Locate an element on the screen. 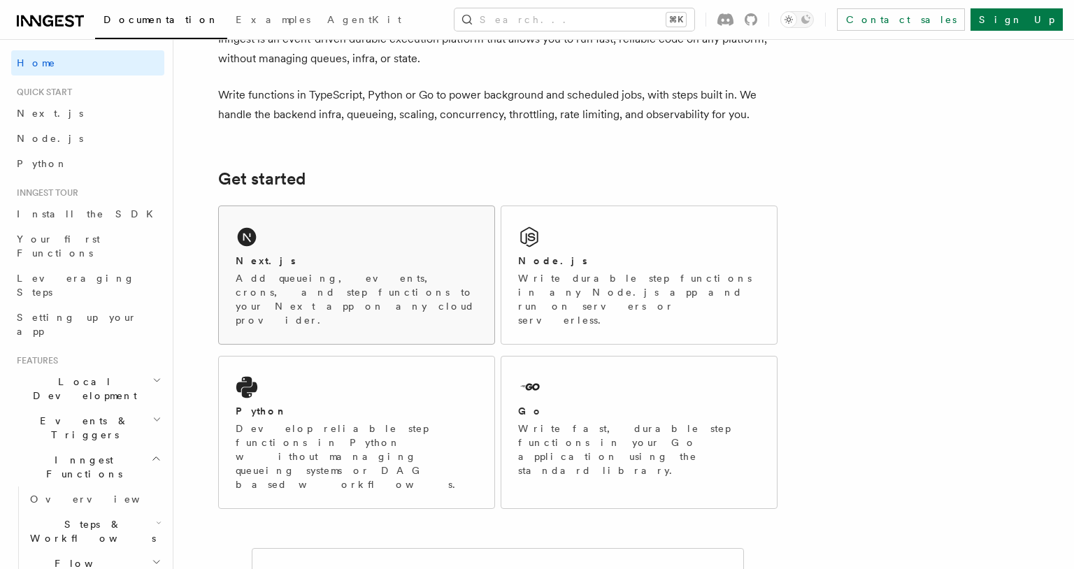 This screenshot has height=569, width=1074. span: Home is located at coordinates (36, 63).